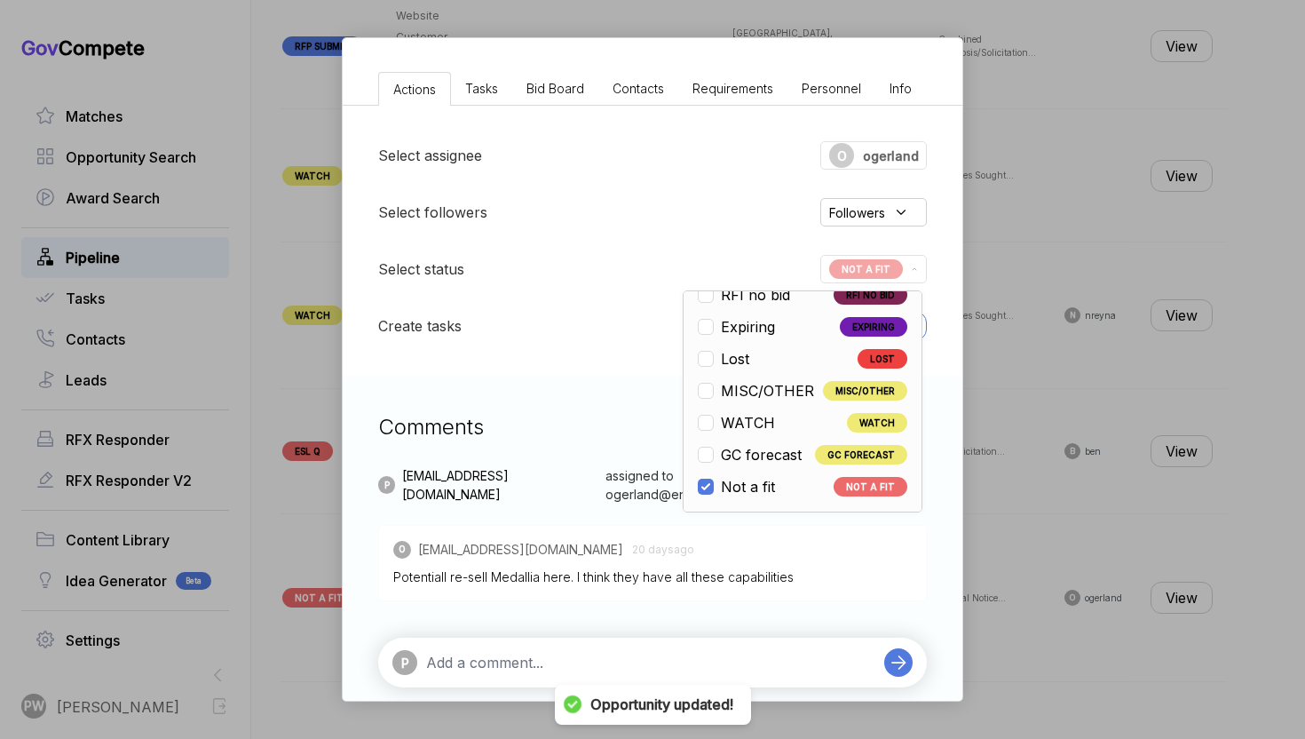 This screenshot has width=1305, height=739. Describe the element at coordinates (415, 89) in the screenshot. I see `span: Actions` at that location.